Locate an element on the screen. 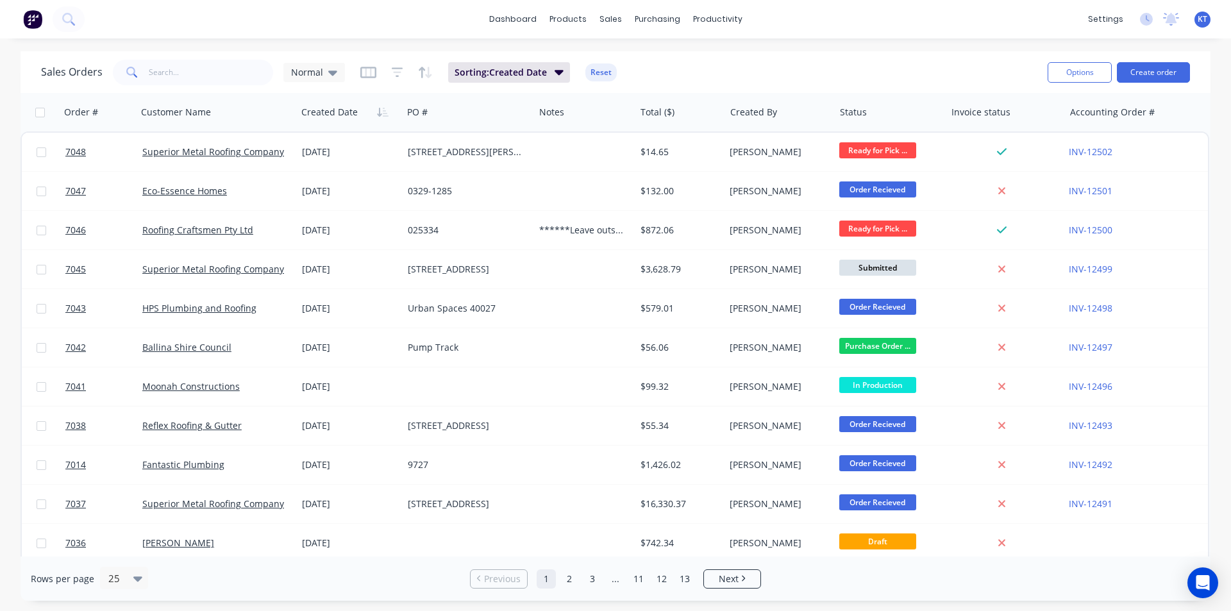 The image size is (1231, 611). a: 7014 is located at coordinates (104, 465).